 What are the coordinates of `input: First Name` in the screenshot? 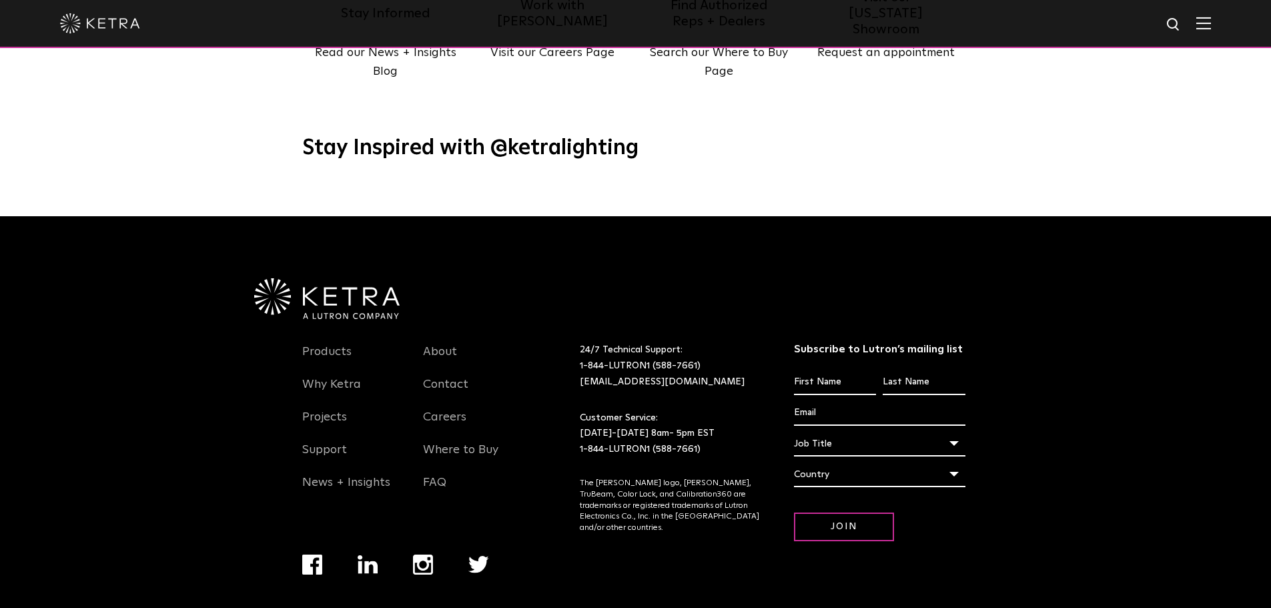 It's located at (834, 382).